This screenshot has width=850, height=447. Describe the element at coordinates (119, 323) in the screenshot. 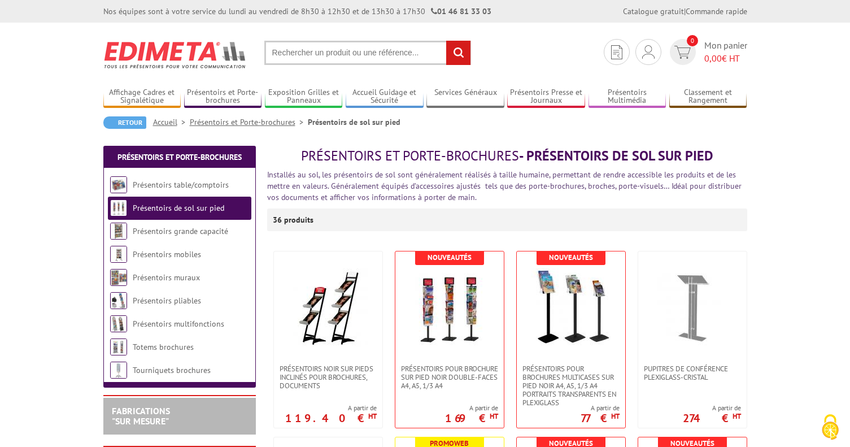

I see `img: Présentoirs multifonctions` at that location.